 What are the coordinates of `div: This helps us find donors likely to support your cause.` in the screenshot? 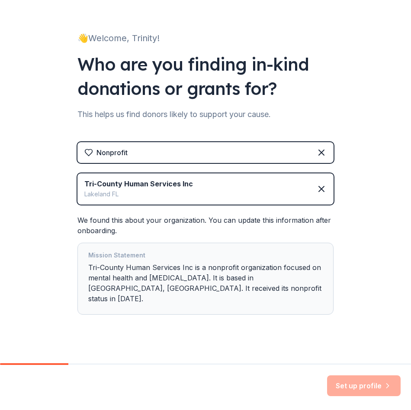 It's located at (206, 114).